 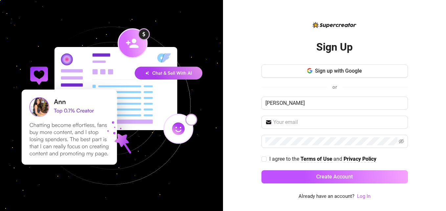 I want to click on a: Privacy Policy, so click(x=360, y=159).